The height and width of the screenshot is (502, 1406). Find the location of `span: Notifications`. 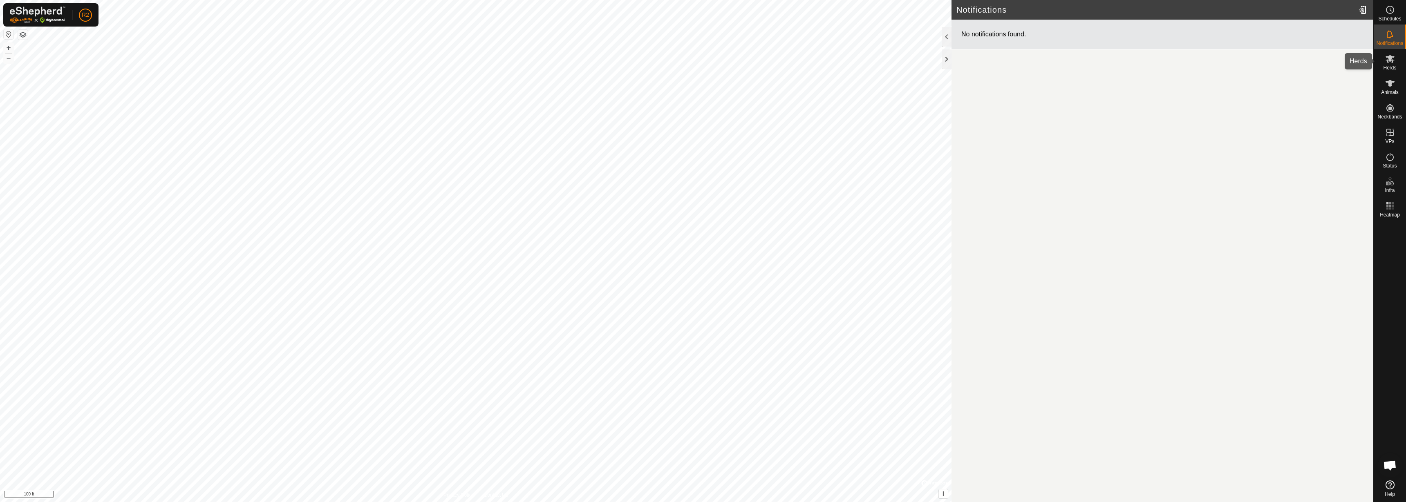

span: Notifications is located at coordinates (1390, 43).